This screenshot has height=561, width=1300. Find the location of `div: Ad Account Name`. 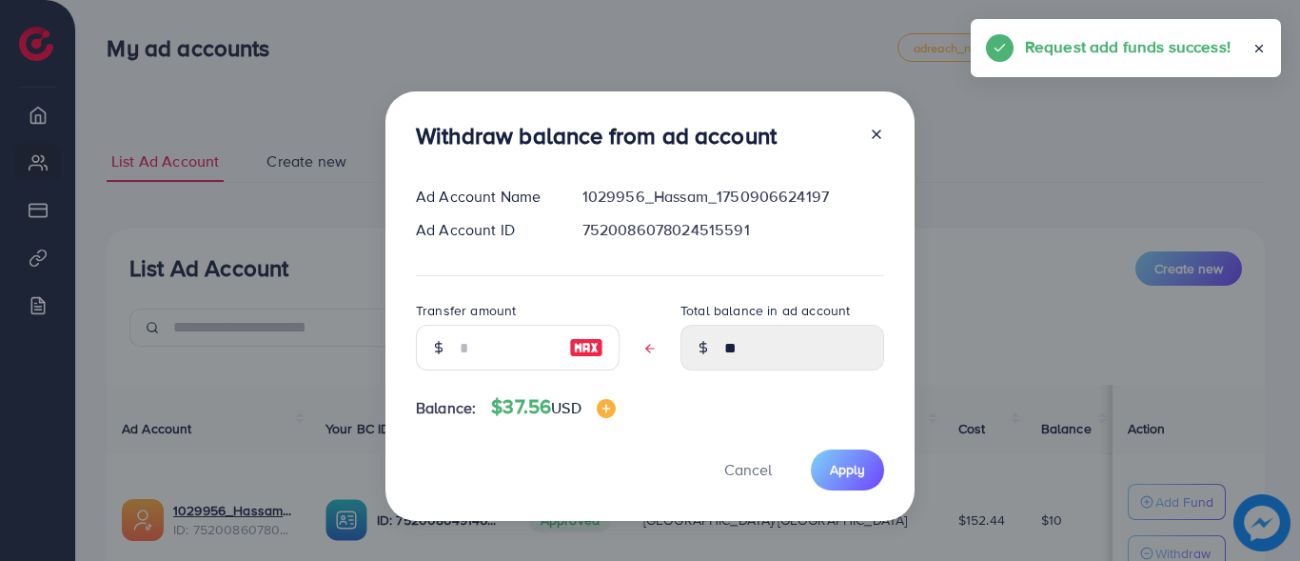

div: Ad Account Name is located at coordinates (483, 196).